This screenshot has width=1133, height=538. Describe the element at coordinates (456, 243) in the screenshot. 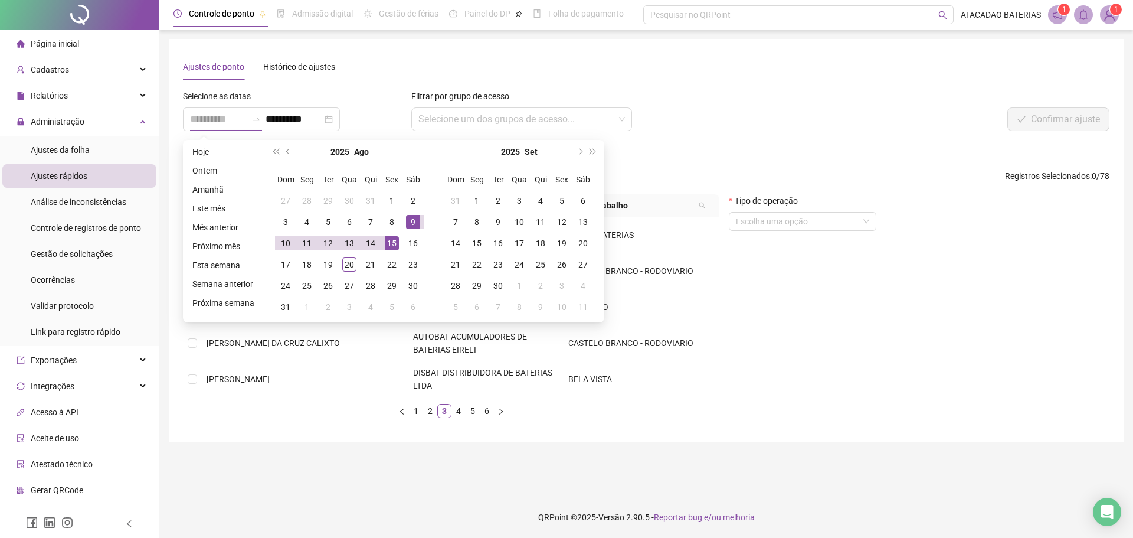

I see `td: 2025-09-14` at that location.